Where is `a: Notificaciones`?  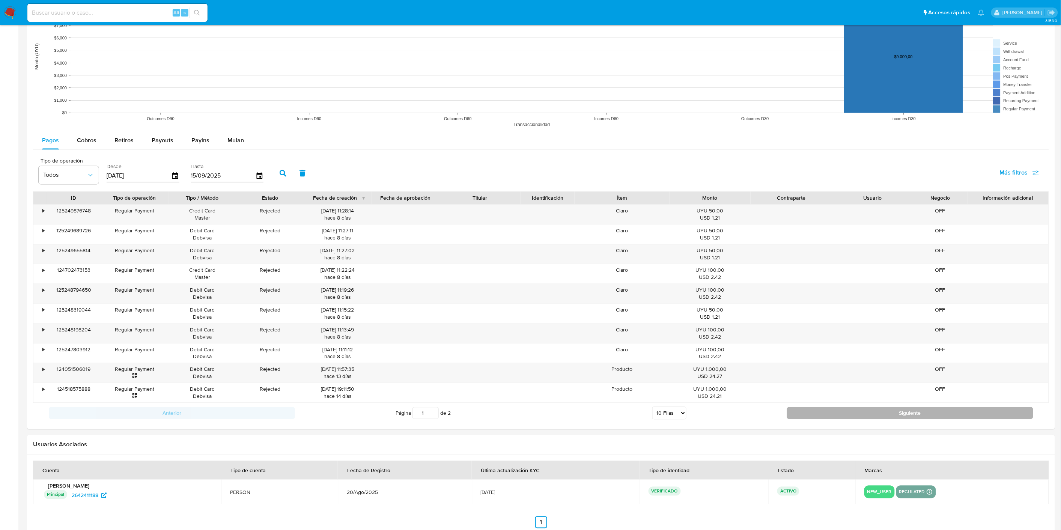
a: Notificaciones is located at coordinates (981, 12).